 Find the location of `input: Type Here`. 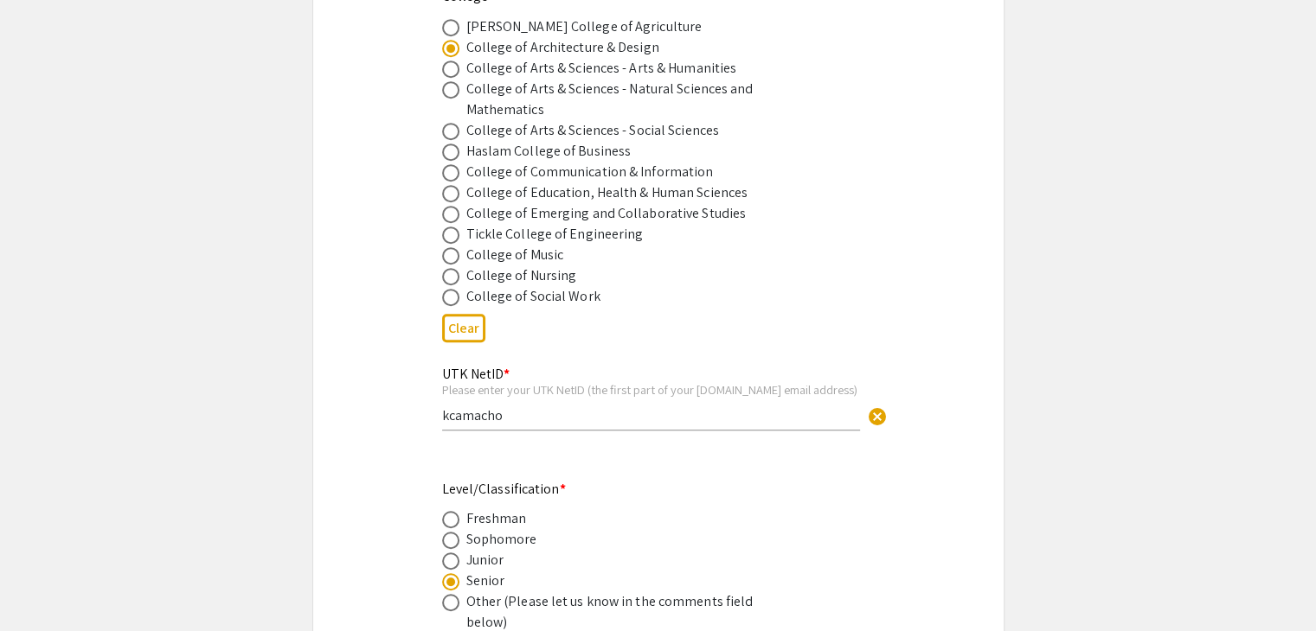

input: Type Here is located at coordinates (651, 415).